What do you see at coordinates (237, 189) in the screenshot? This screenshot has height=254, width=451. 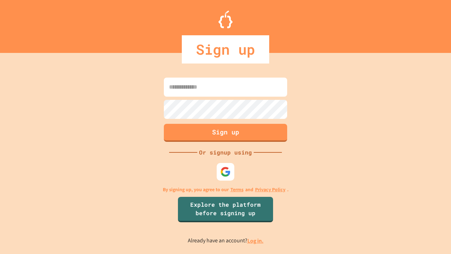 I see `a: Terms` at bounding box center [237, 189].